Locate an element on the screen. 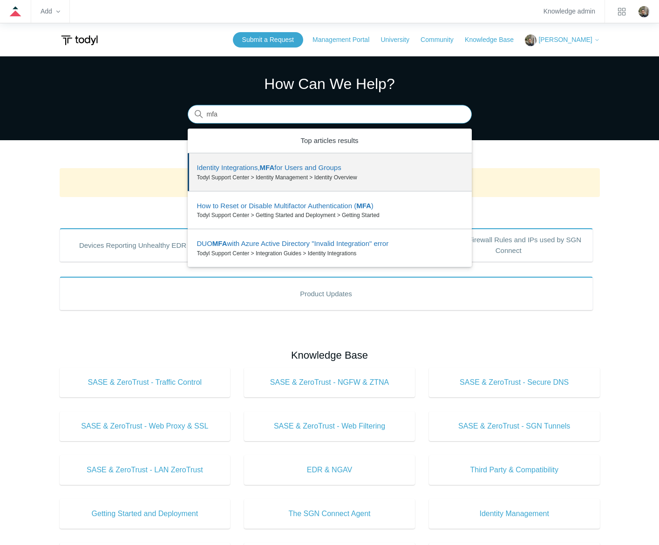 The width and height of the screenshot is (659, 545). input: Search is located at coordinates (330, 115).